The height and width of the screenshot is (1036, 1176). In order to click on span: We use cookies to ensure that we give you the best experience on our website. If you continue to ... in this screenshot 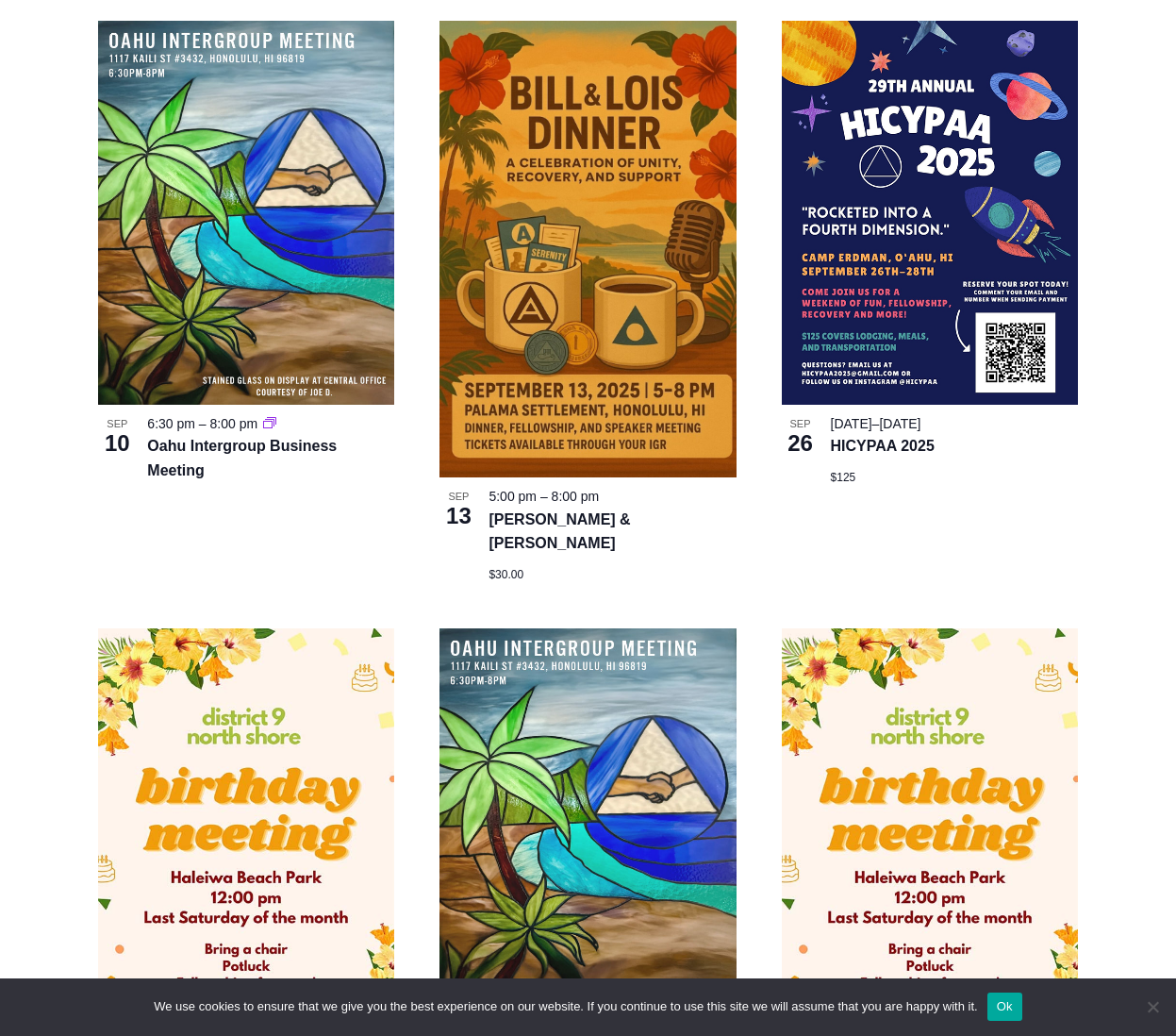, I will do `click(565, 1007)`.